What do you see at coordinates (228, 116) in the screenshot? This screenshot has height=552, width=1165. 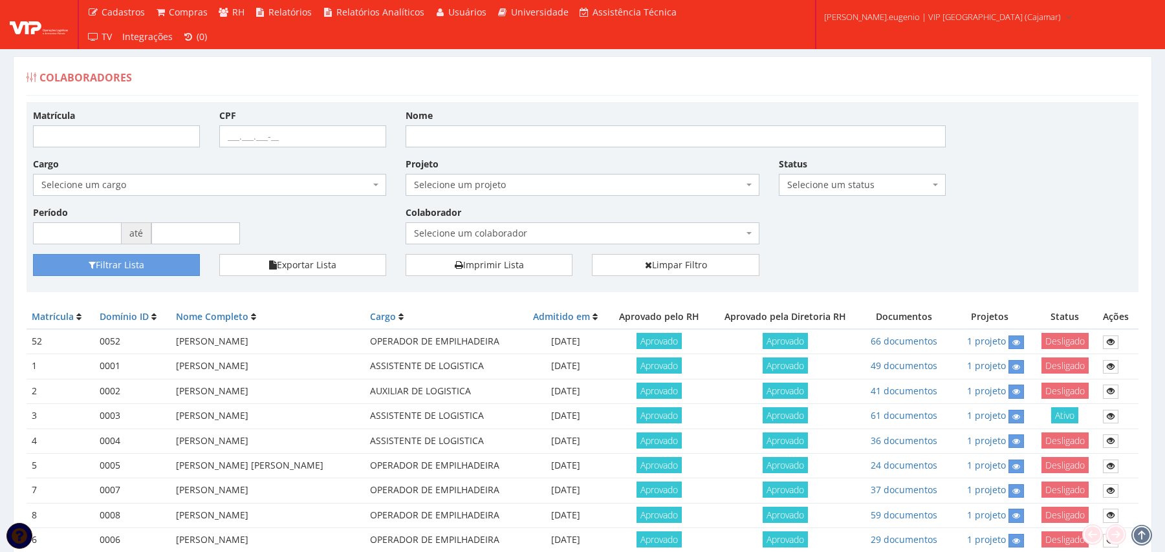 I see `label: CPF` at bounding box center [228, 116].